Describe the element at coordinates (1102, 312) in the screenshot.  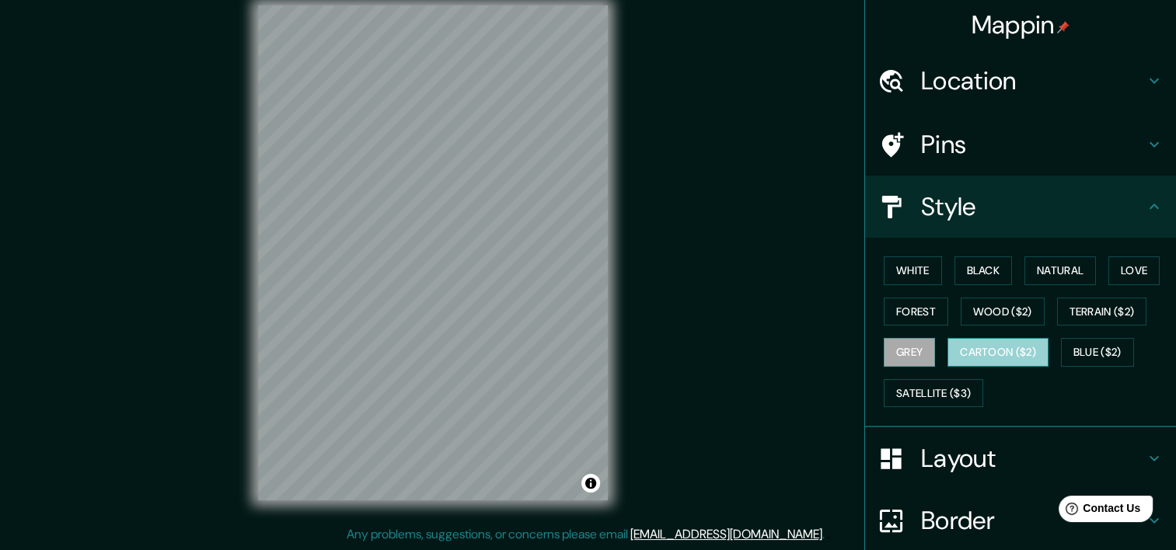
I see `button: Terrain ($2)` at that location.